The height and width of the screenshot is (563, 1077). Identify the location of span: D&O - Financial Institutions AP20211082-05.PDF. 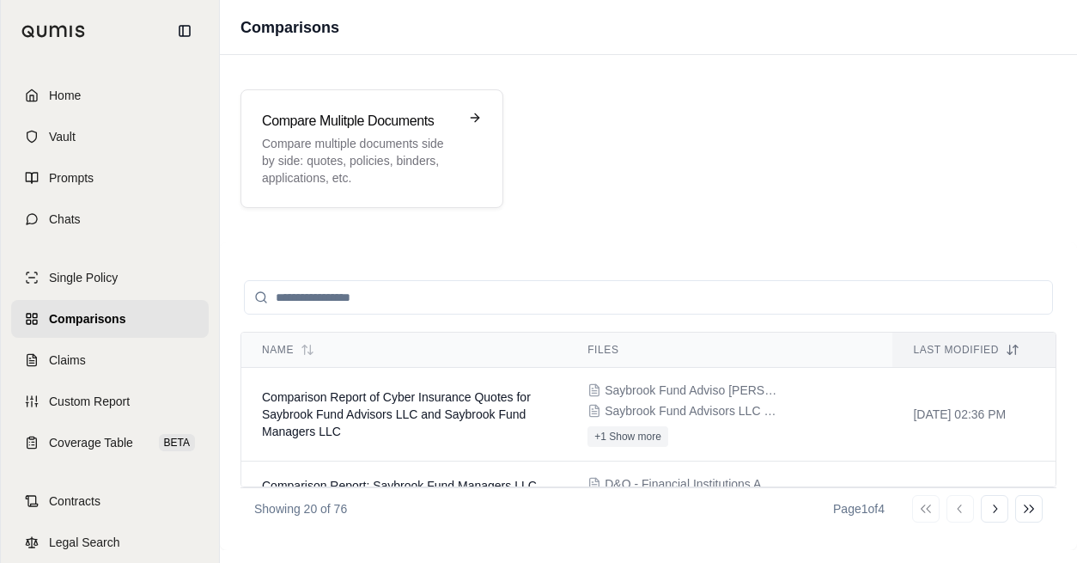
(691, 484).